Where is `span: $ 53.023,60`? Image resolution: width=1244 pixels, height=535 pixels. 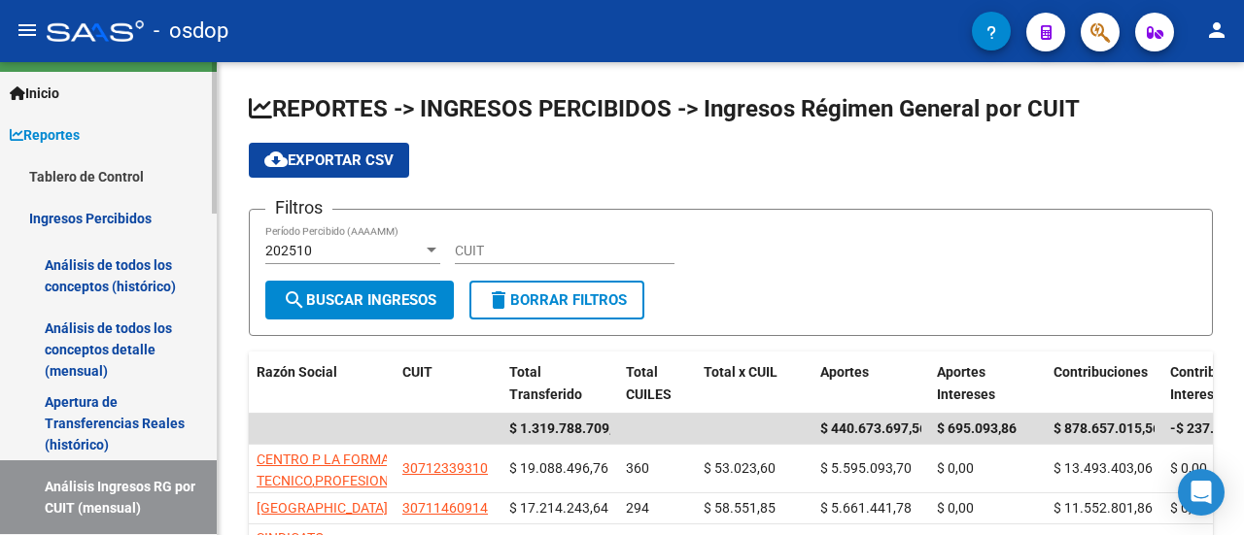 span: $ 53.023,60 is located at coordinates (740, 468).